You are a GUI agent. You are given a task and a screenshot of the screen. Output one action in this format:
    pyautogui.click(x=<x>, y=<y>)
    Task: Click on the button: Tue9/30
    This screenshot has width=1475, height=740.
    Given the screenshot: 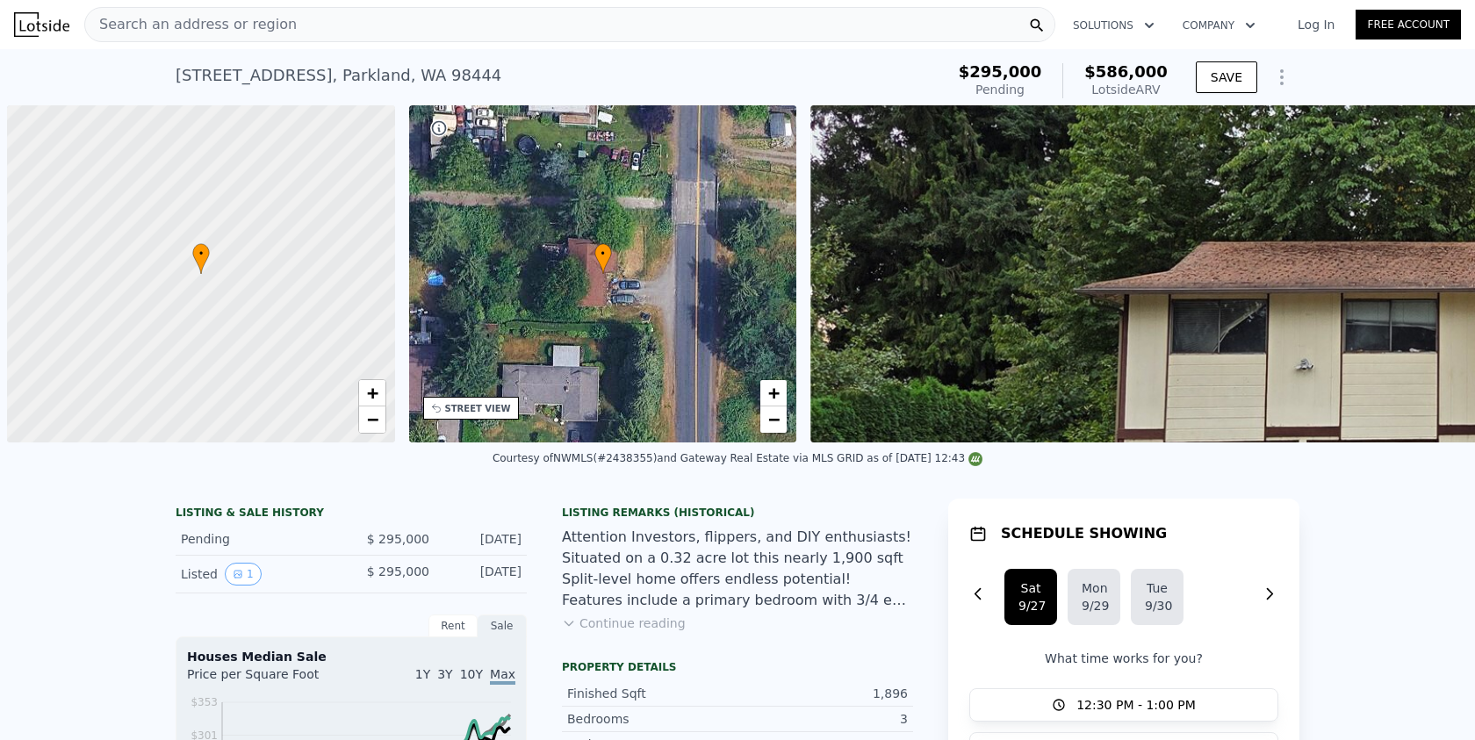 What is the action you would take?
    pyautogui.click(x=1157, y=597)
    